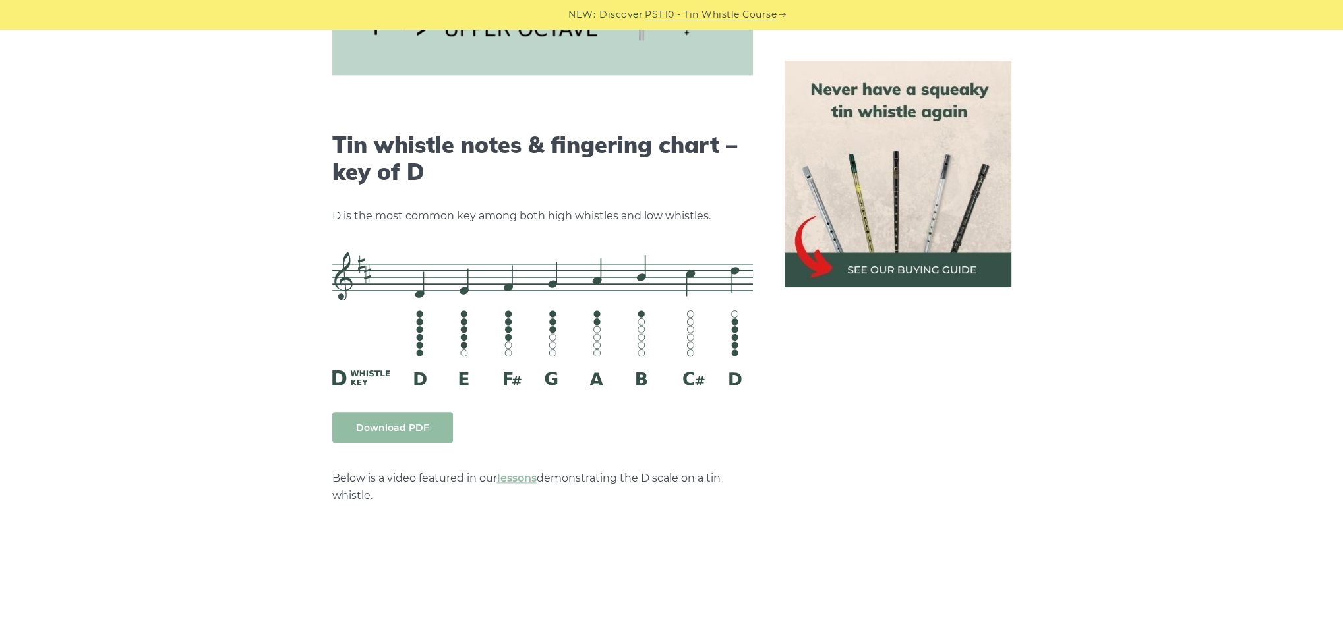 This screenshot has width=1343, height=626. I want to click on p: D is the most common key among both high whistles and low whistles., so click(543, 216).